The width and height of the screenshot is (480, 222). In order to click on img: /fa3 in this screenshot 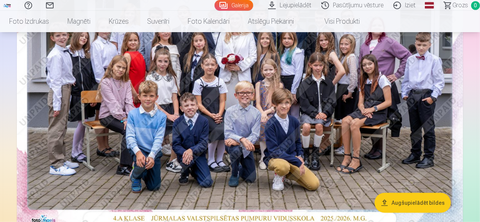, I will do `click(7, 5)`.